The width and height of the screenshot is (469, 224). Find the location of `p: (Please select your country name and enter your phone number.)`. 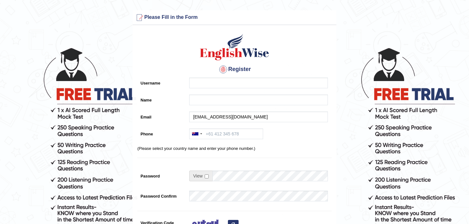

p: (Please select your country name and enter your phone number.) is located at coordinates (235, 149).